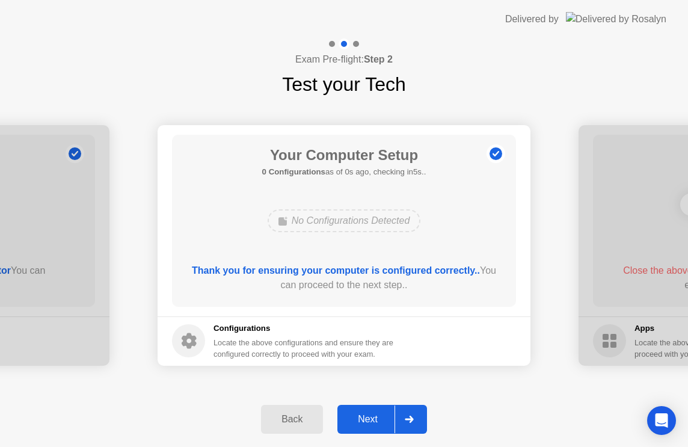 This screenshot has width=688, height=447. Describe the element at coordinates (292, 419) in the screenshot. I see `button: Back` at that location.